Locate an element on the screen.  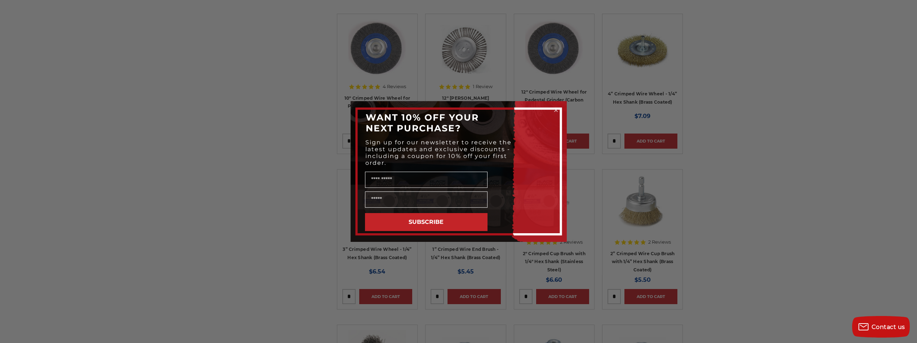
button: Close dialog is located at coordinates (556, 110).